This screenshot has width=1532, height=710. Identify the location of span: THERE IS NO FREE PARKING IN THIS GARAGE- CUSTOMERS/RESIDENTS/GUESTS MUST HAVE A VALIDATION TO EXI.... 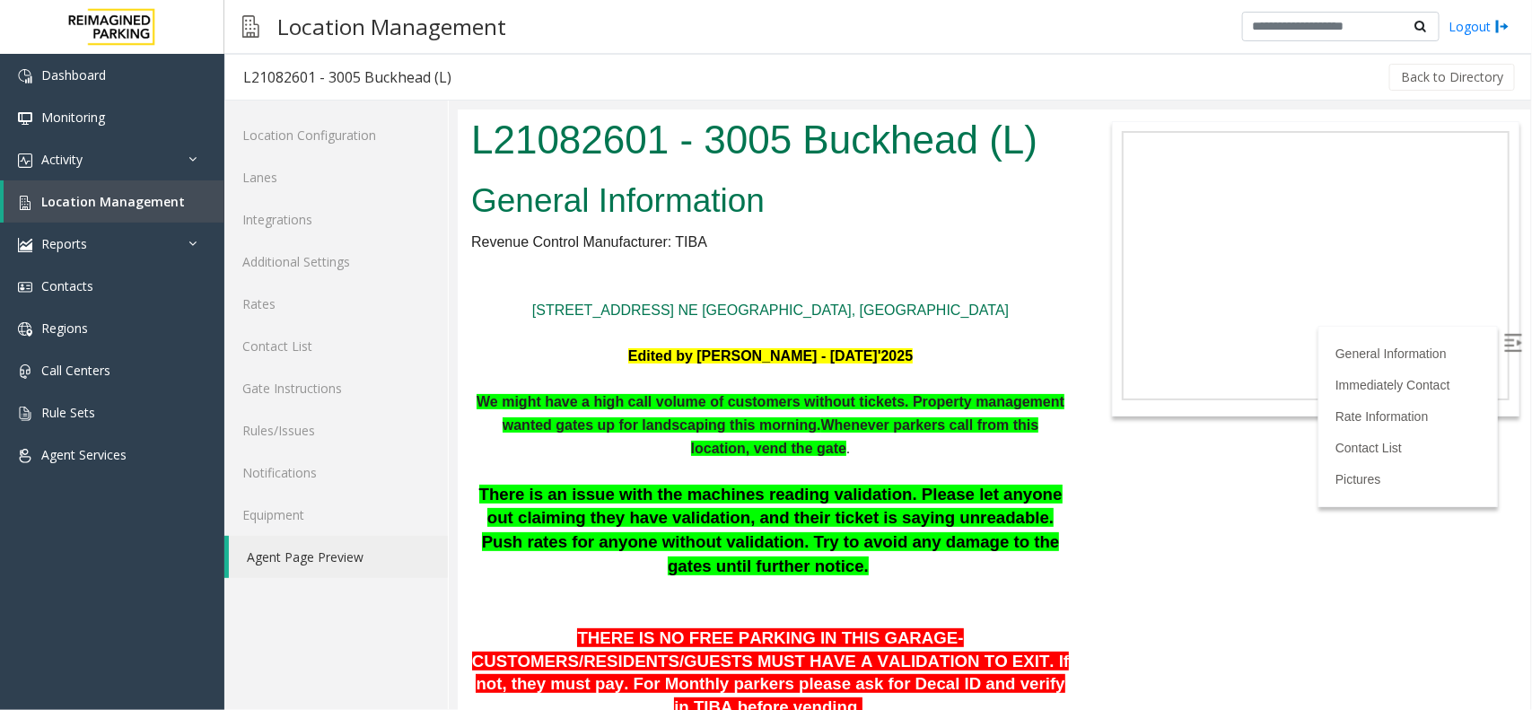
(312, 563).